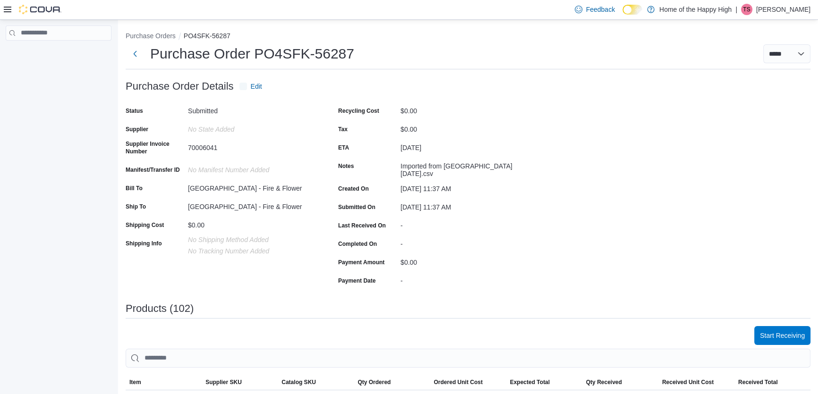 The height and width of the screenshot is (394, 818). What do you see at coordinates (353, 189) in the screenshot?
I see `label: Created On` at bounding box center [353, 189].